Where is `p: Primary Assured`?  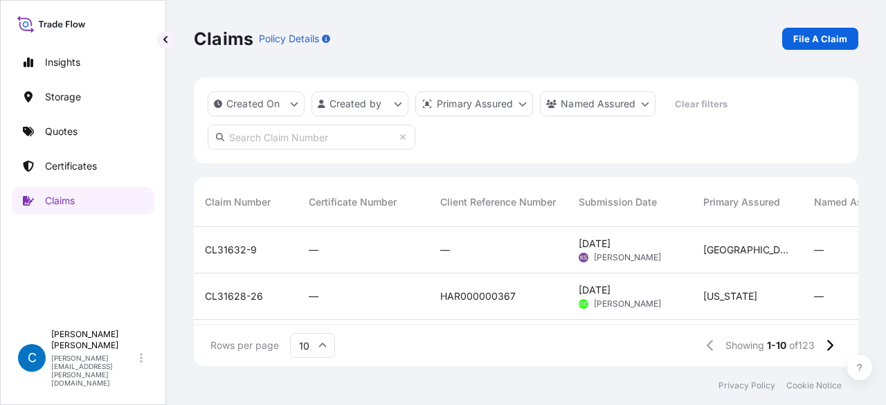 p: Primary Assured is located at coordinates (475, 104).